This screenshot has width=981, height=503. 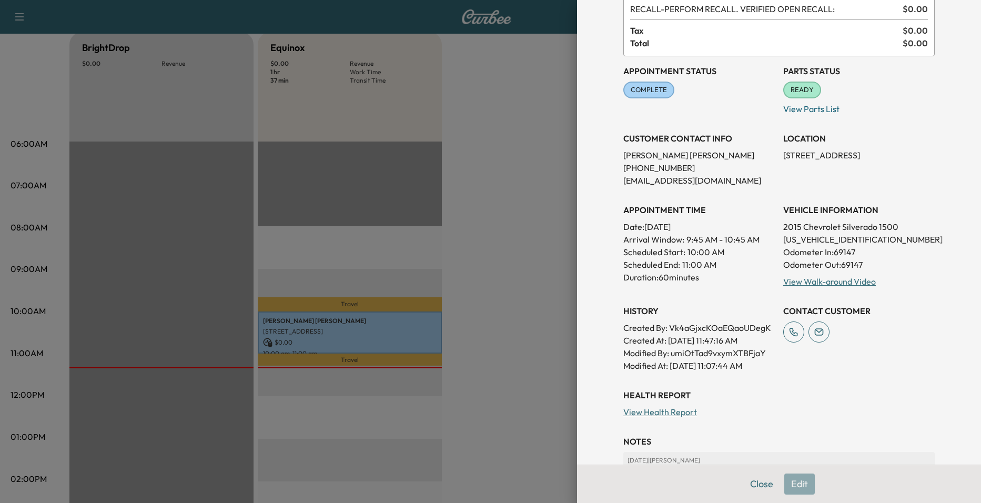 What do you see at coordinates (765, 9) in the screenshot?
I see `span: PERFORM RECALL. VERIFIED OPEN RECALL:` at bounding box center [765, 9].